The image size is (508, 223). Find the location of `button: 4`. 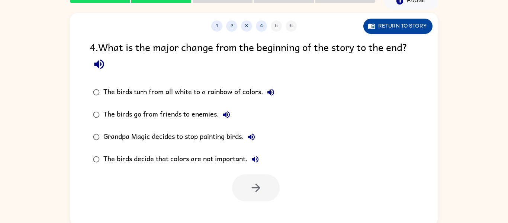

button: 4 is located at coordinates (261, 26).